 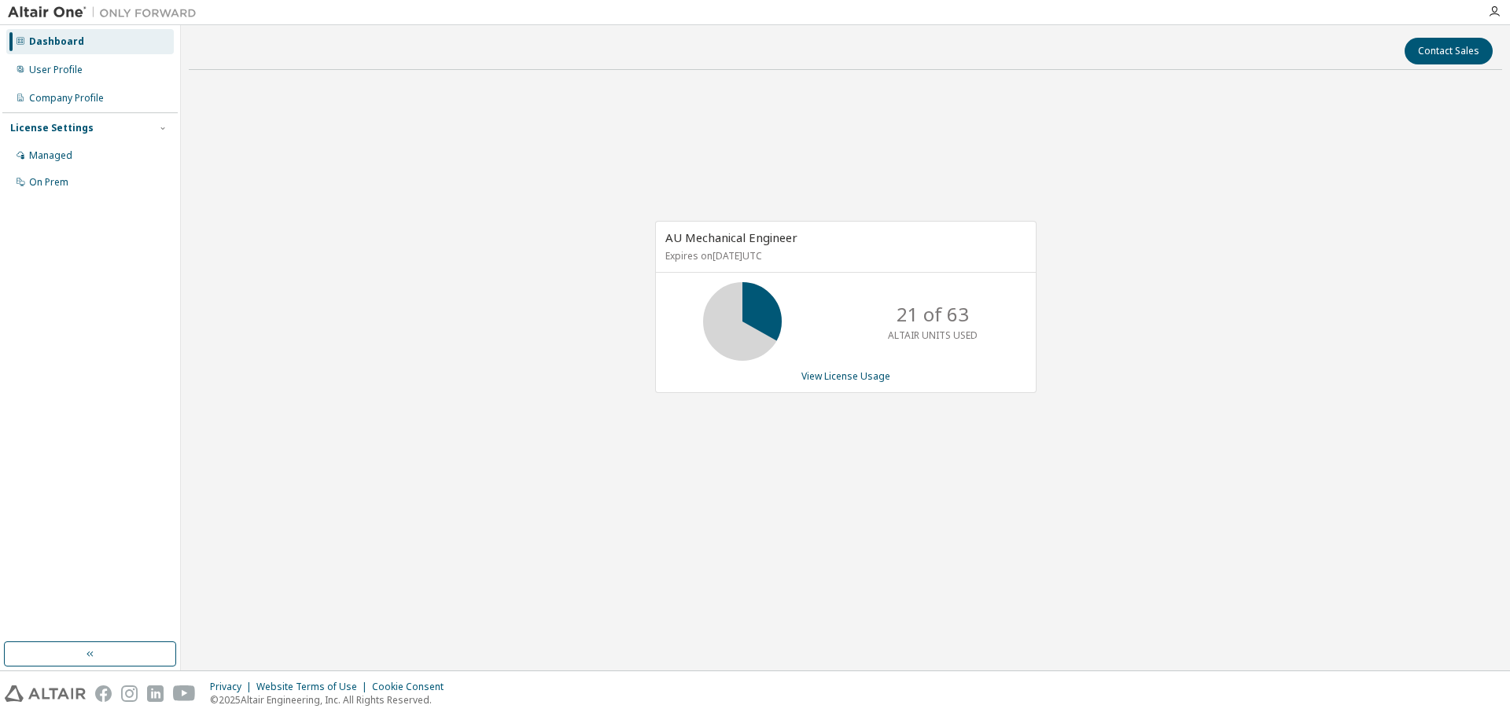 I want to click on div: Website Terms of Use, so click(x=314, y=687).